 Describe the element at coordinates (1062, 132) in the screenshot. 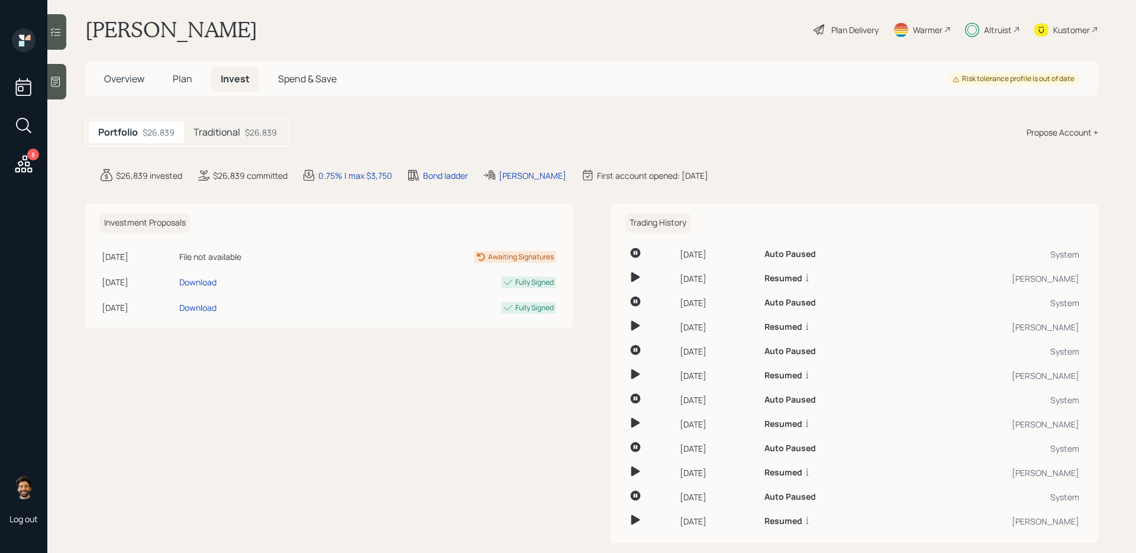

I see `div: Propose Account +` at that location.